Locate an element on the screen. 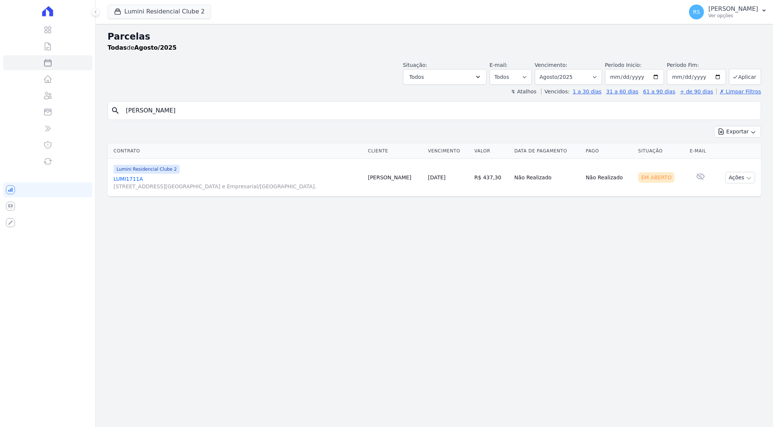 This screenshot has height=427, width=773. th: Data de Pagamento is located at coordinates (547, 151).